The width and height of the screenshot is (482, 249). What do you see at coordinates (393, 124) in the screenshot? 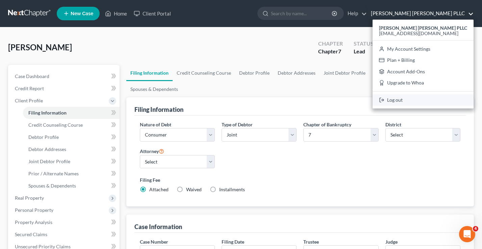
I see `label: District` at bounding box center [393, 124].